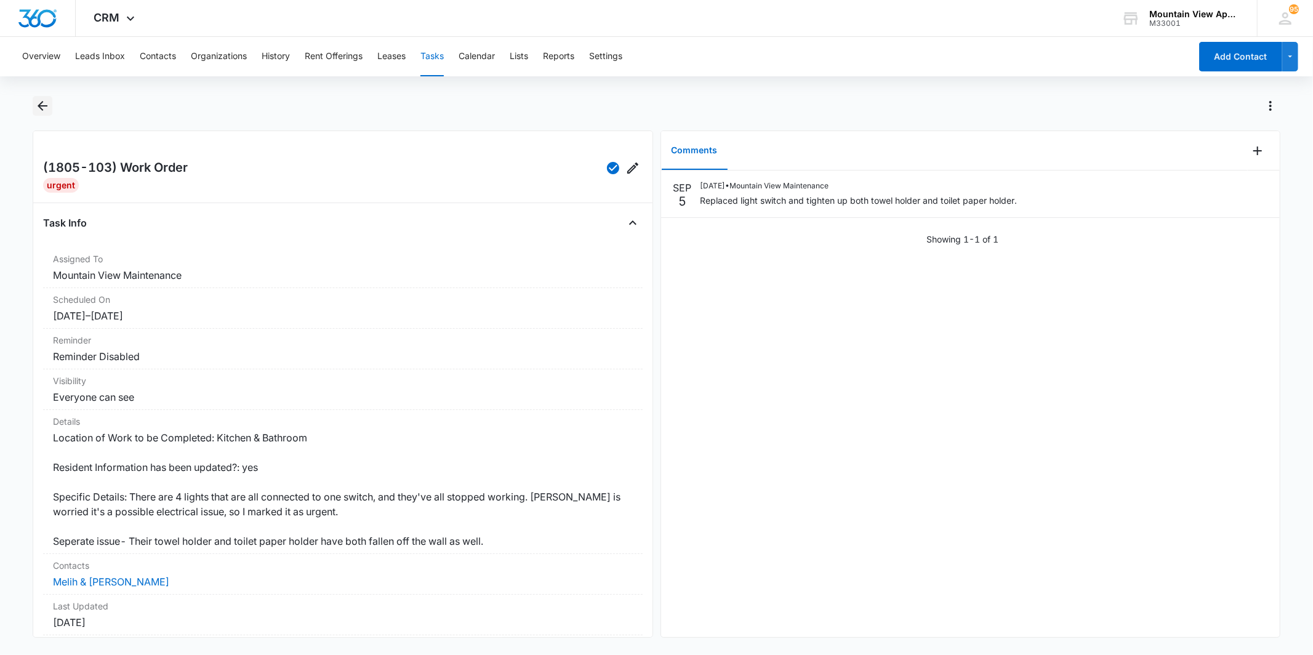 This screenshot has height=655, width=1313. I want to click on dt: Scheduled On, so click(342, 299).